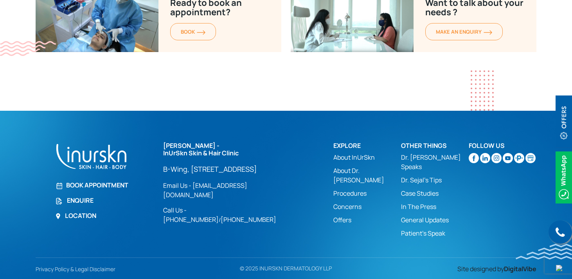  Describe the element at coordinates (435, 146) in the screenshot. I see `h2: Other Things` at that location.